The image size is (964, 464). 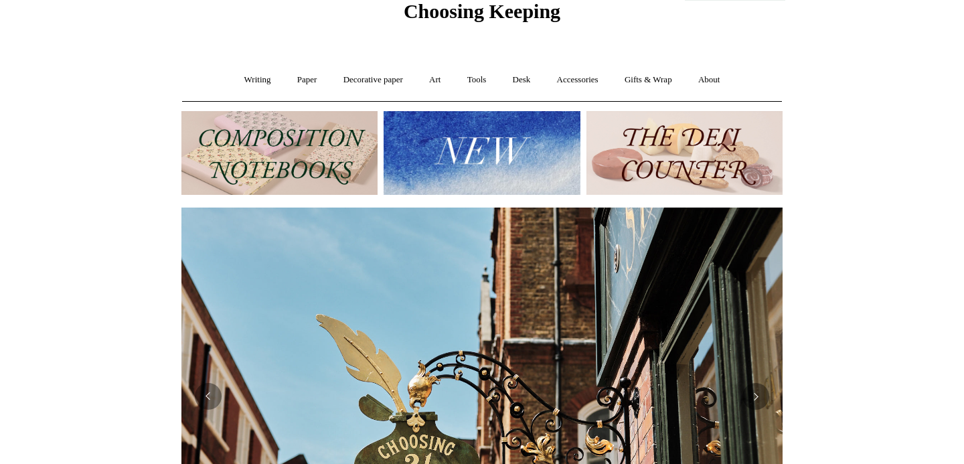 What do you see at coordinates (482, 15) in the screenshot?
I see `a: Choosing Keeping` at bounding box center [482, 15].